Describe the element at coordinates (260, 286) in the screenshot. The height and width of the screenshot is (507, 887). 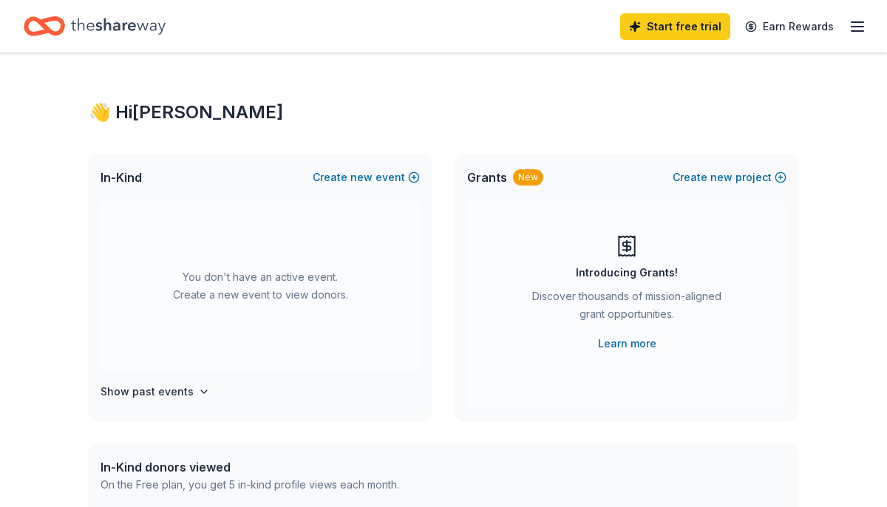
I see `div: You don't have an active event. Create a new event to view donors.` at that location.